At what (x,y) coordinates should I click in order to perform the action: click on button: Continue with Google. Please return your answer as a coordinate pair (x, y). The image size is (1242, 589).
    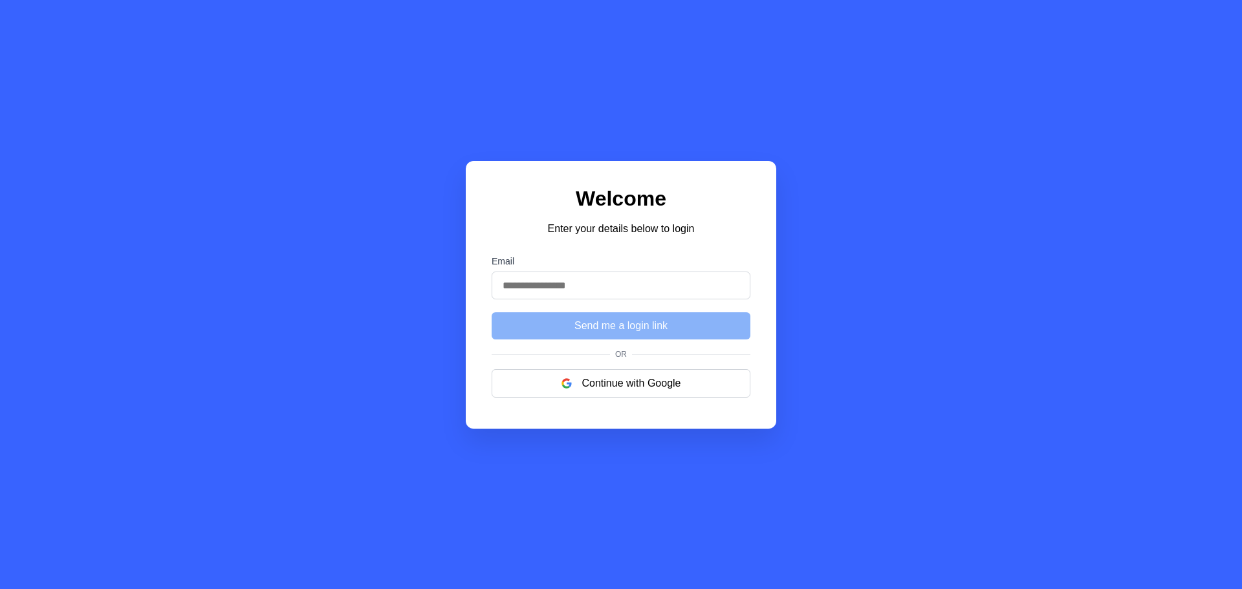
    Looking at the image, I should click on (621, 384).